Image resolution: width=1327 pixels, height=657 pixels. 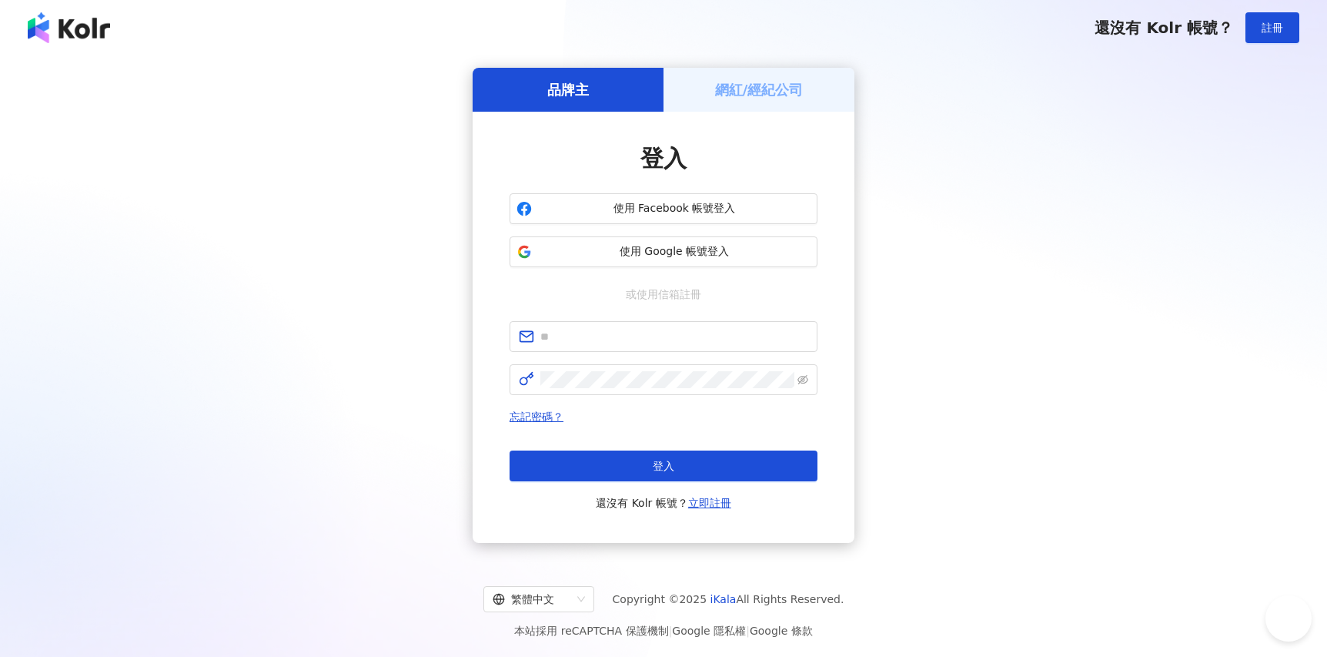 I want to click on span: eye-invisible, so click(x=803, y=380).